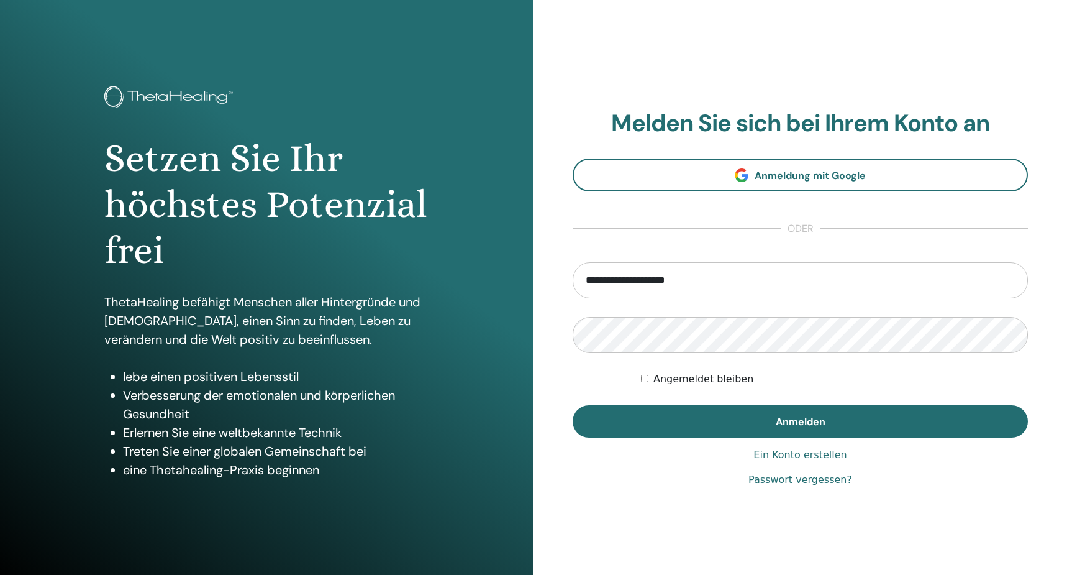 The width and height of the screenshot is (1067, 575). What do you see at coordinates (800, 124) in the screenshot?
I see `h2: Melden Sie sich bei Ihrem Konto an` at bounding box center [800, 124].